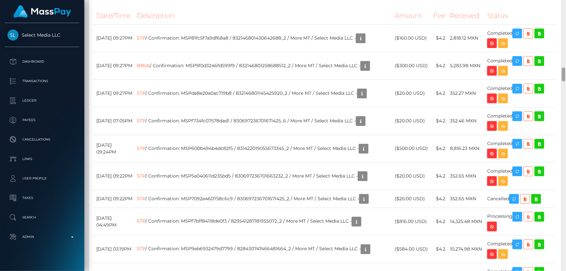 This screenshot has height=271, width=566. Describe the element at coordinates (42, 198) in the screenshot. I see `p: Taxes` at that location.